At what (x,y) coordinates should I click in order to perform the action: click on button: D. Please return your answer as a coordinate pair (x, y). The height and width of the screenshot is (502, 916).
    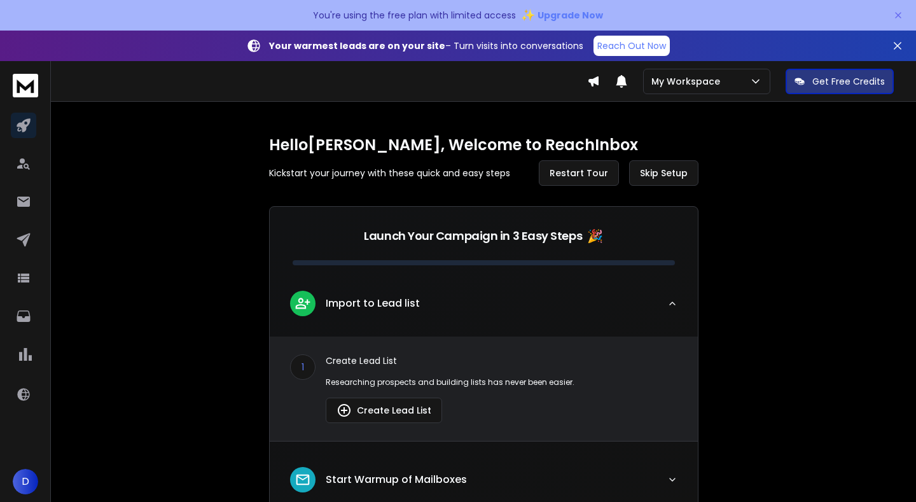
    Looking at the image, I should click on (25, 482).